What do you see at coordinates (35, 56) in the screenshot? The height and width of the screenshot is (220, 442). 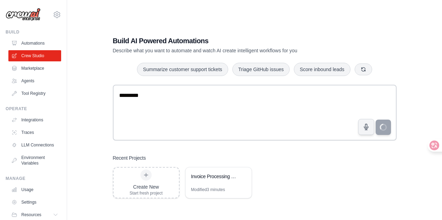 I see `a: Crew Studio` at bounding box center [35, 56].